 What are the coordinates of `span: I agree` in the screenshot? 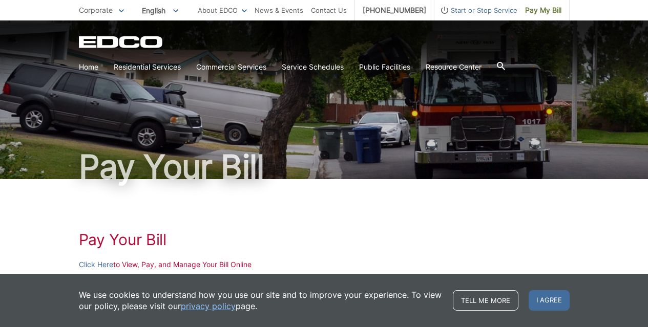 It's located at (549, 301).